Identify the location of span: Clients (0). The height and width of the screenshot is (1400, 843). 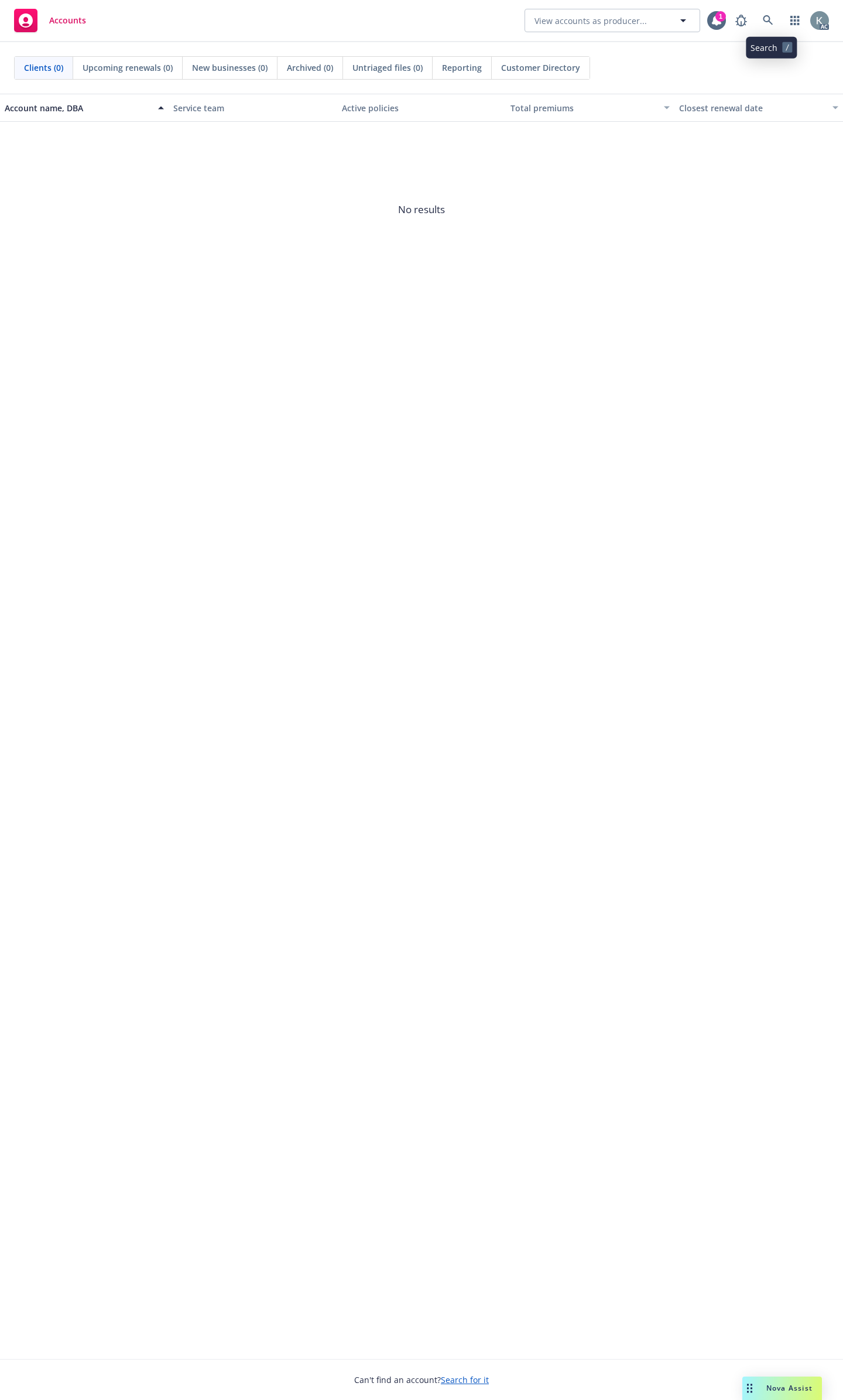
(44, 67).